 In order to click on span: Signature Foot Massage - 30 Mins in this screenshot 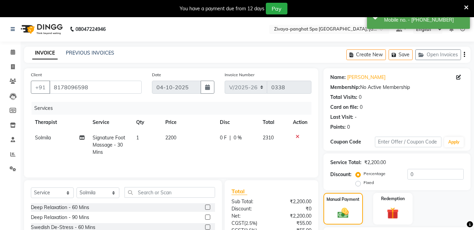, I will do `click(109, 145)`.